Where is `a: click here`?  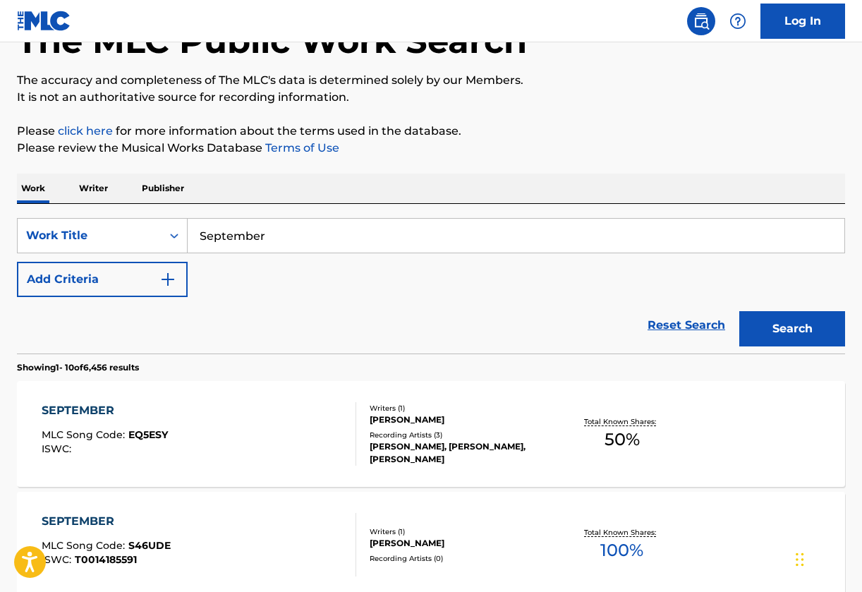 a: click here is located at coordinates (85, 131).